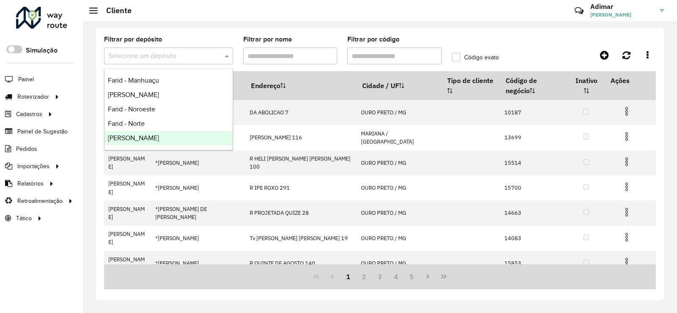 This screenshot has width=677, height=313. Describe the element at coordinates (40, 201) in the screenshot. I see `span: Retroalimentação` at that location.